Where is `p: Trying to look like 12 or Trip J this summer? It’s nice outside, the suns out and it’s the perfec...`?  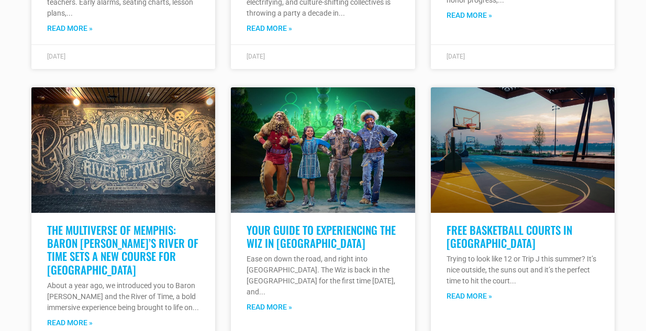 p: Trying to look like 12 or Trip J this summer? It’s nice outside, the suns out and it’s the perfec... is located at coordinates (522, 270).